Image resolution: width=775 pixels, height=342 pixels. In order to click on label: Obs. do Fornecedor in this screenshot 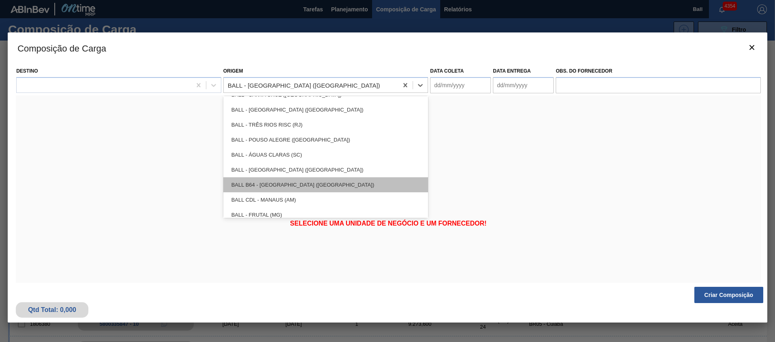, I will do `click(658, 71)`.